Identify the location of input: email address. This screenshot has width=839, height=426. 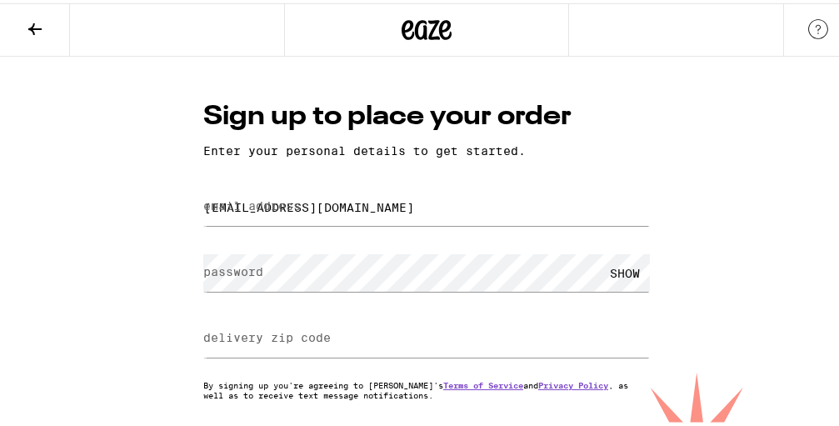
(427, 203).